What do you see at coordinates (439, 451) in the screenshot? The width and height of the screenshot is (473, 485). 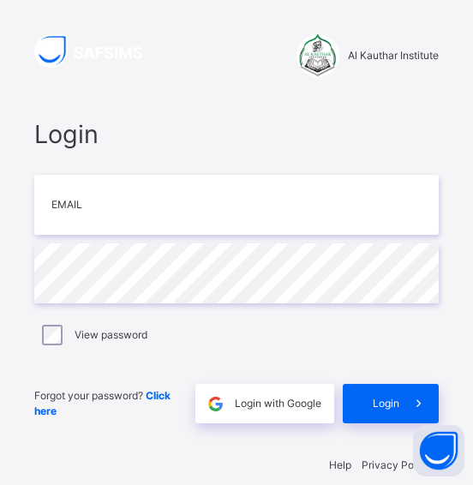 I see `button: Open asap` at bounding box center [439, 451].